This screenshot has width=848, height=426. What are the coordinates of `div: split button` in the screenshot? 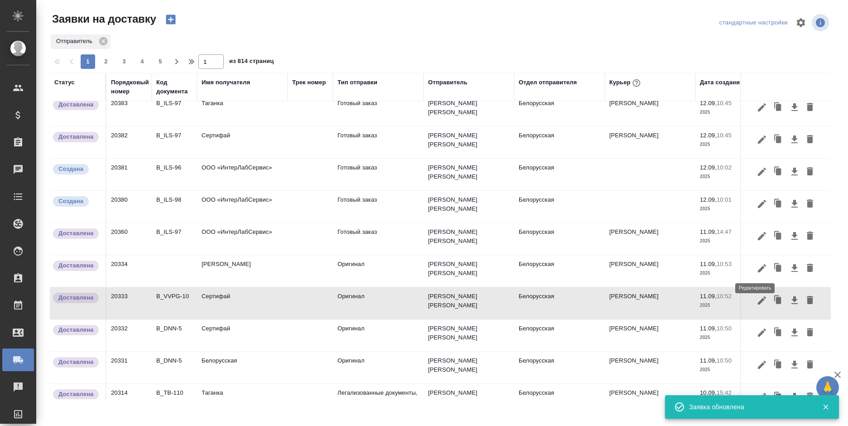 It's located at (753, 23).